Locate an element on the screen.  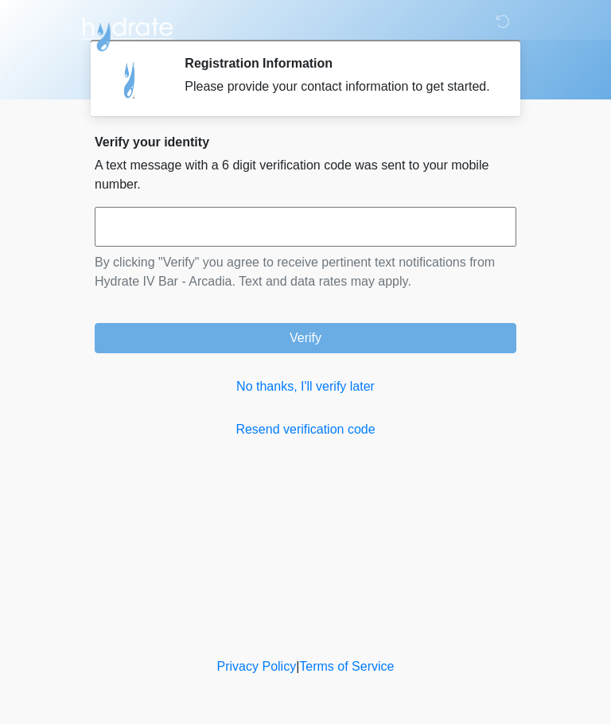
a: Privacy Policy is located at coordinates (257, 666).